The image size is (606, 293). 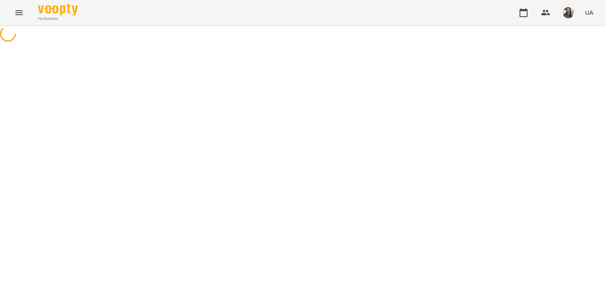 I want to click on img: ca1374486191da6fb8238bd749558ac4.jpeg, so click(x=568, y=13).